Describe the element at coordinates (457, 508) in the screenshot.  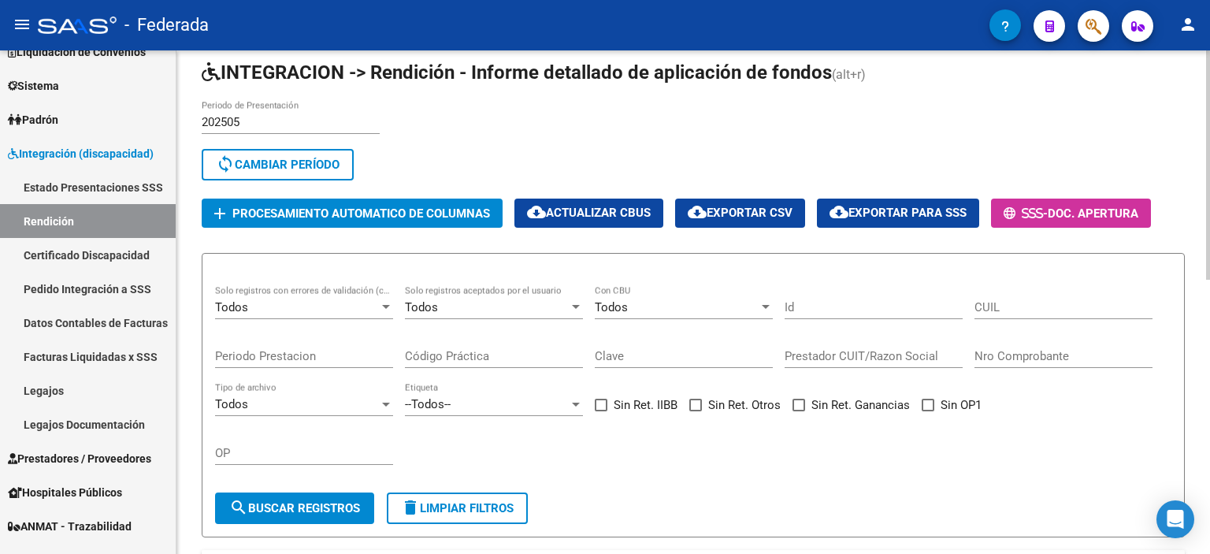
I see `button: Limpiar filtros` at that location.